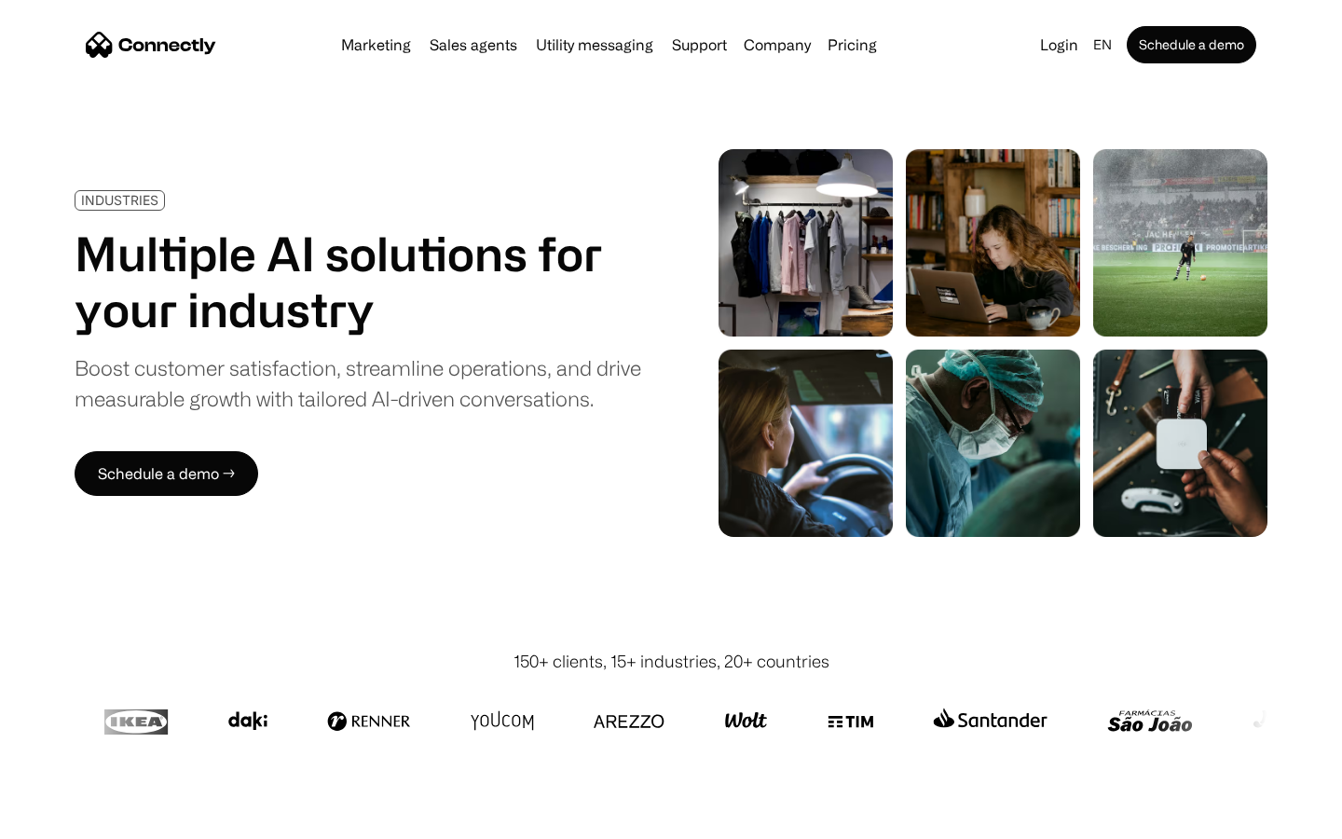 The height and width of the screenshot is (839, 1342). I want to click on h1: Multiple AI solutions for your industry, so click(358, 282).